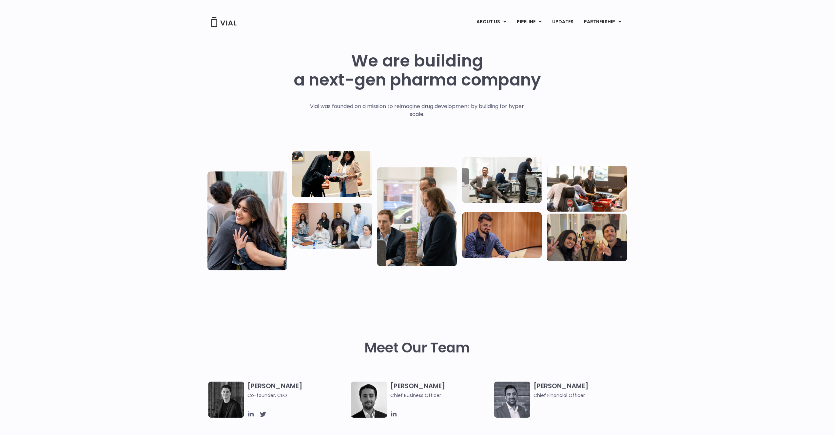  What do you see at coordinates (603, 22) in the screenshot?
I see `a: PARTNERSHIPMenu Toggle` at bounding box center [603, 22].